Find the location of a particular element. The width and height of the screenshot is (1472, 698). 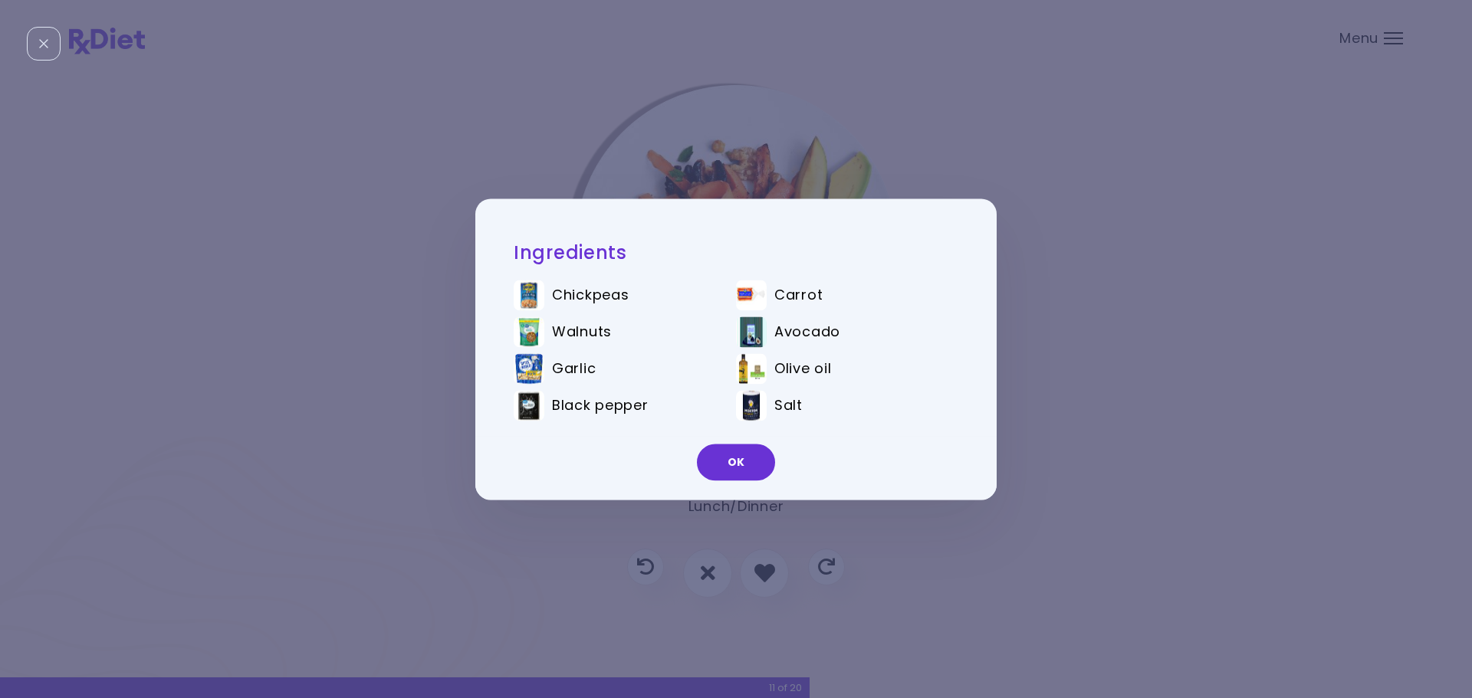

span: Carrot is located at coordinates (798, 295).